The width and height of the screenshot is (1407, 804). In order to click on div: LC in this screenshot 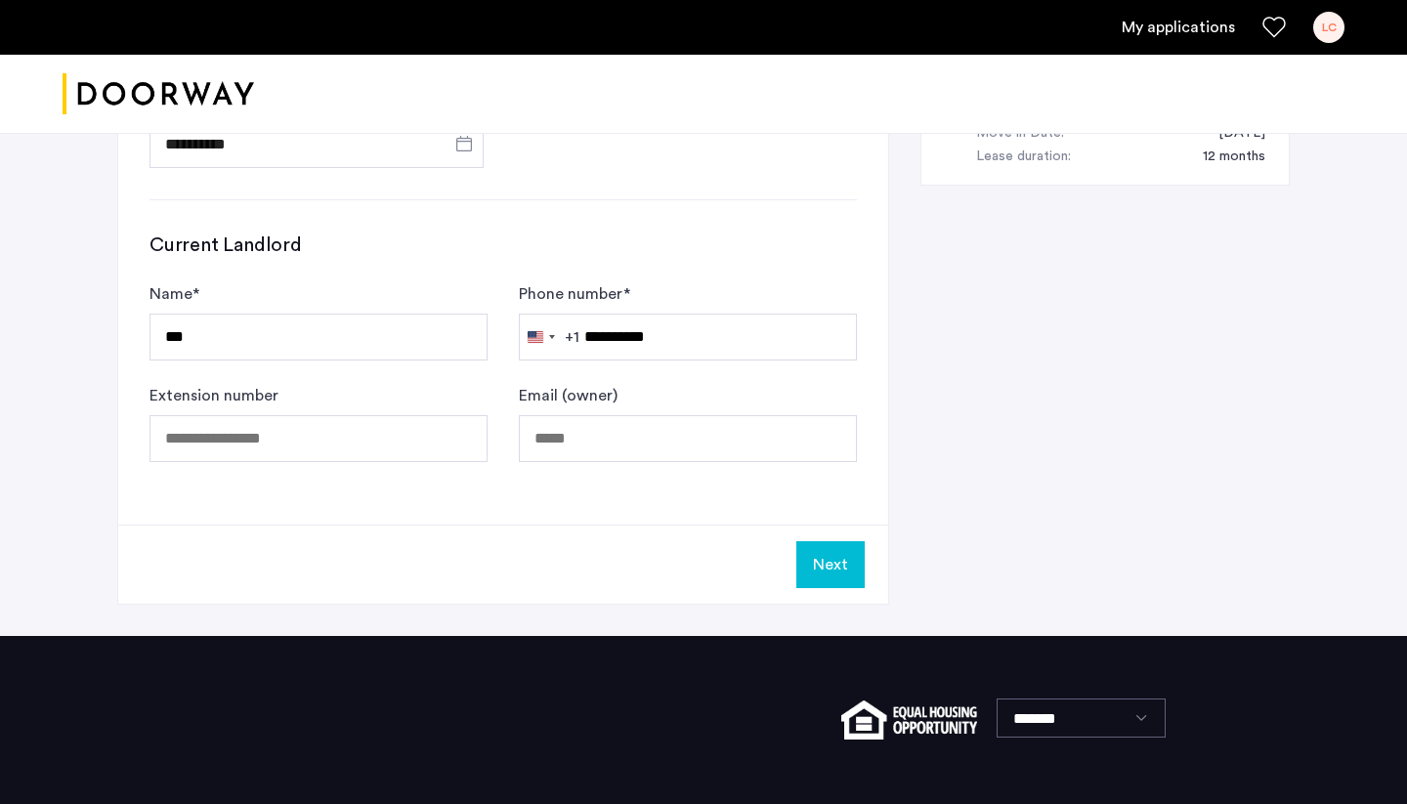, I will do `click(1329, 27)`.